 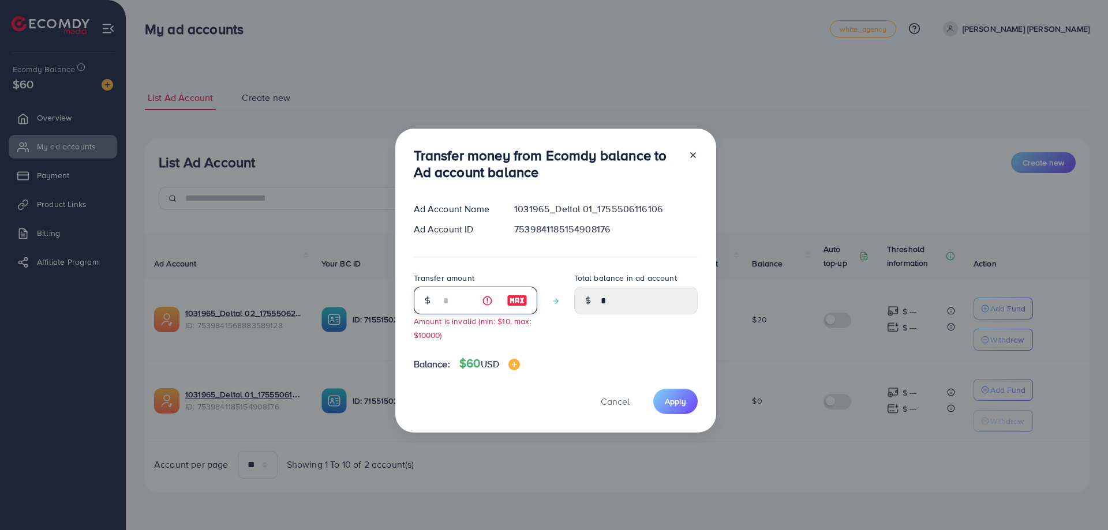 What do you see at coordinates (546, 164) in the screenshot?
I see `h3: Transfer money from Ecomdy balance to Ad account balance` at bounding box center [546, 164].